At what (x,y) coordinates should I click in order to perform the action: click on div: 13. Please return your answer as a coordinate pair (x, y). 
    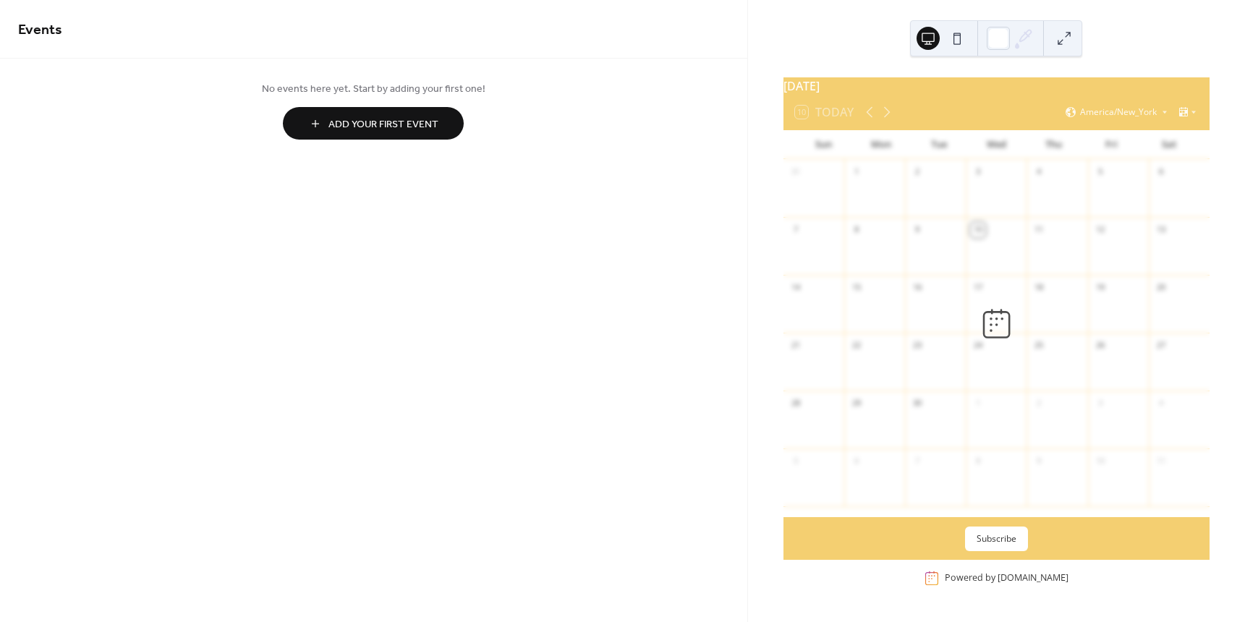
    Looking at the image, I should click on (1161, 230).